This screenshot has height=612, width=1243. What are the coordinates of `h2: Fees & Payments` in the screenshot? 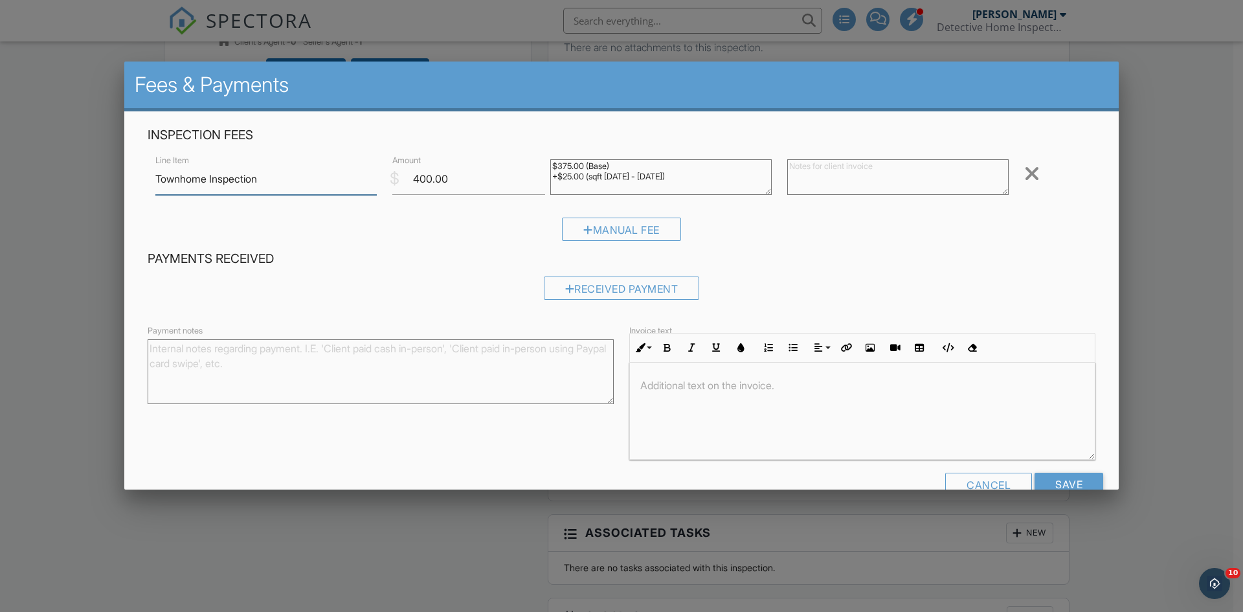 It's located at (622, 85).